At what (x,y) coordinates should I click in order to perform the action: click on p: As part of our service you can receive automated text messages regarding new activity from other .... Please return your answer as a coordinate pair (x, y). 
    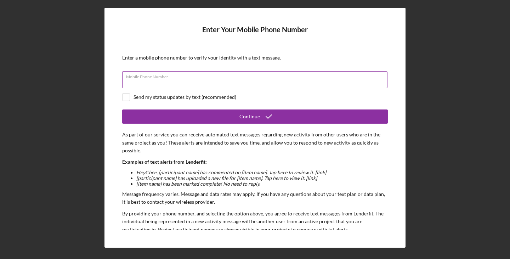
    Looking at the image, I should click on (255, 142).